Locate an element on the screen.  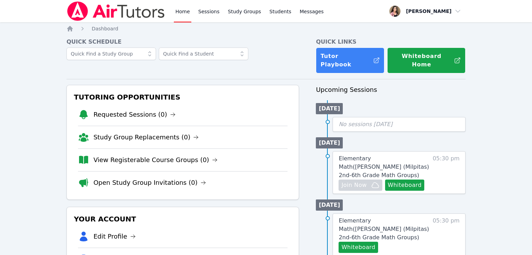
a: Tutor Playbook is located at coordinates (350, 61).